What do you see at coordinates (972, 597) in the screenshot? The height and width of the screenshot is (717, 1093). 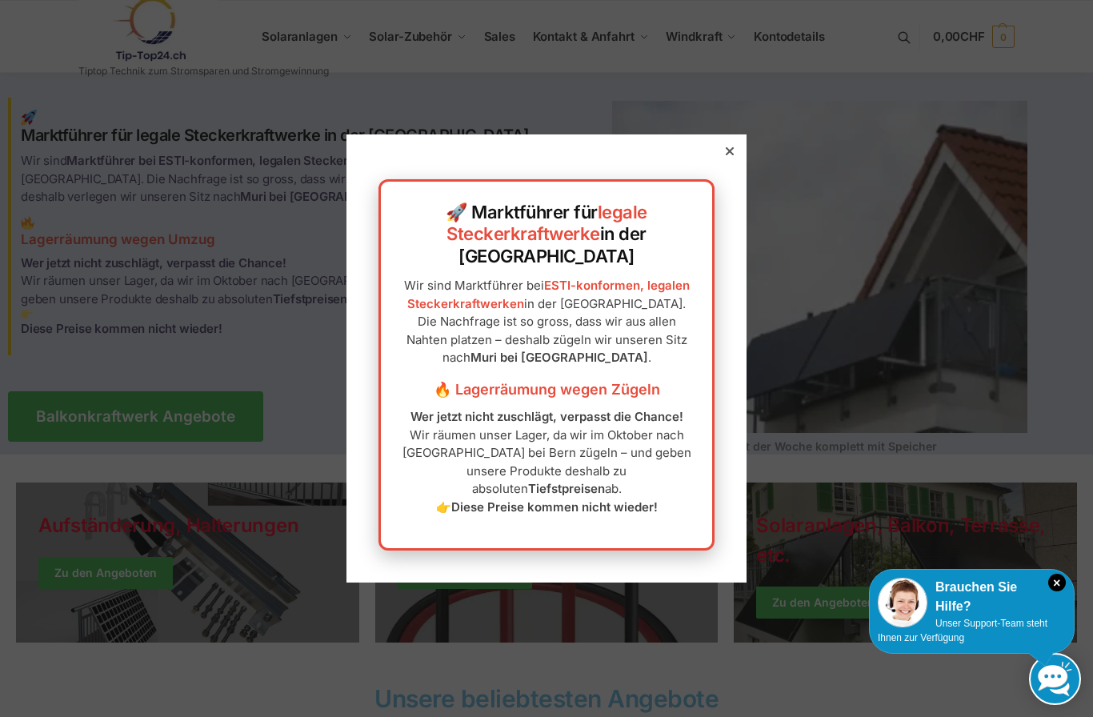 I see `div: Brauchen Sie Hilfe?` at bounding box center [972, 597].